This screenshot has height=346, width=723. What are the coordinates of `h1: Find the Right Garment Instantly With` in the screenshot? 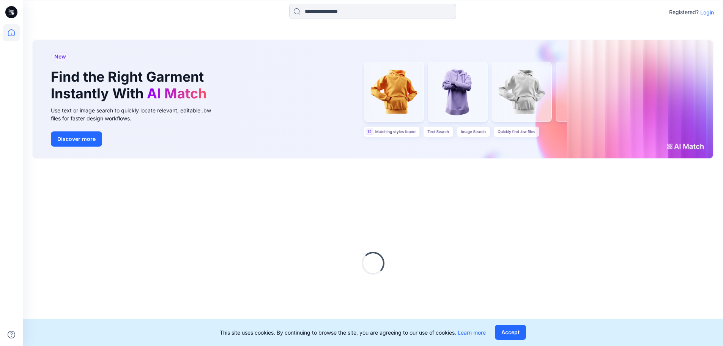 It's located at (131, 85).